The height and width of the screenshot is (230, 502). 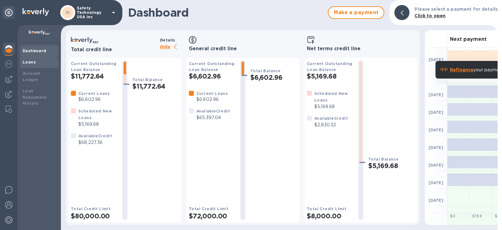 I want to click on span: Make a payment, so click(x=356, y=13).